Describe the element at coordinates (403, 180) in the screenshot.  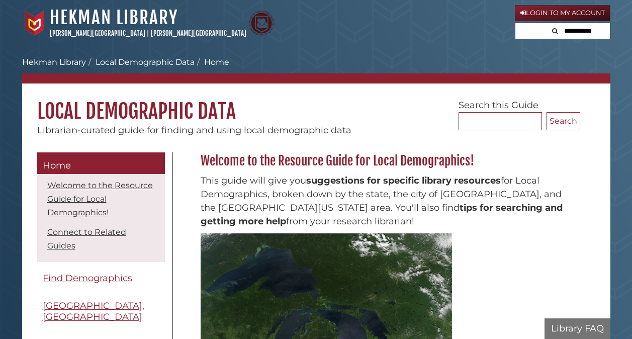
I see `span: suggestions for specific library resources` at that location.